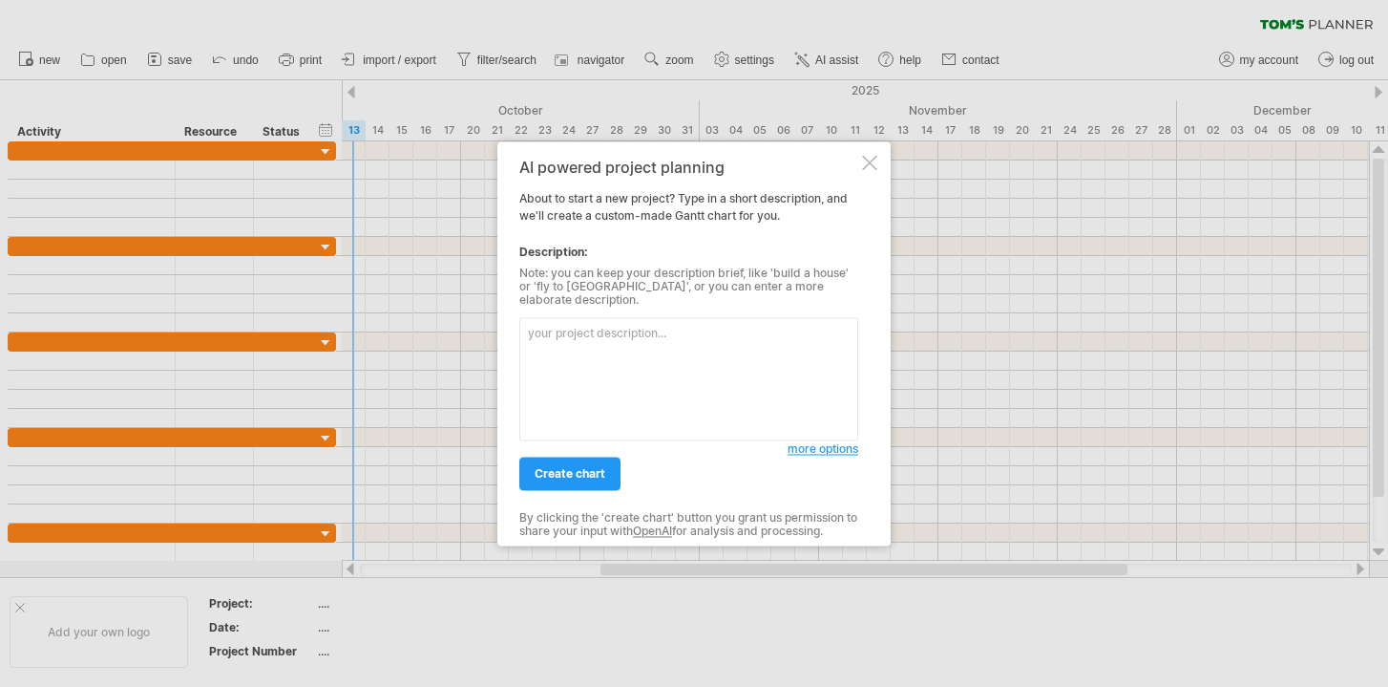 The image size is (1388, 687). Describe the element at coordinates (688, 343) in the screenshot. I see `div: About to start a new project? Type in a short description, and we'll create a custom-made Gantt c...` at that location.